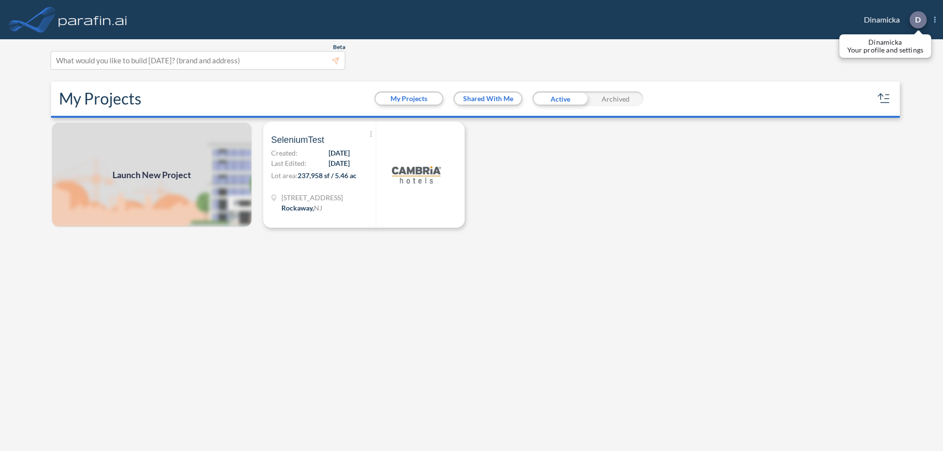 The image size is (943, 451). What do you see at coordinates (152, 175) in the screenshot?
I see `img: add` at bounding box center [152, 175].